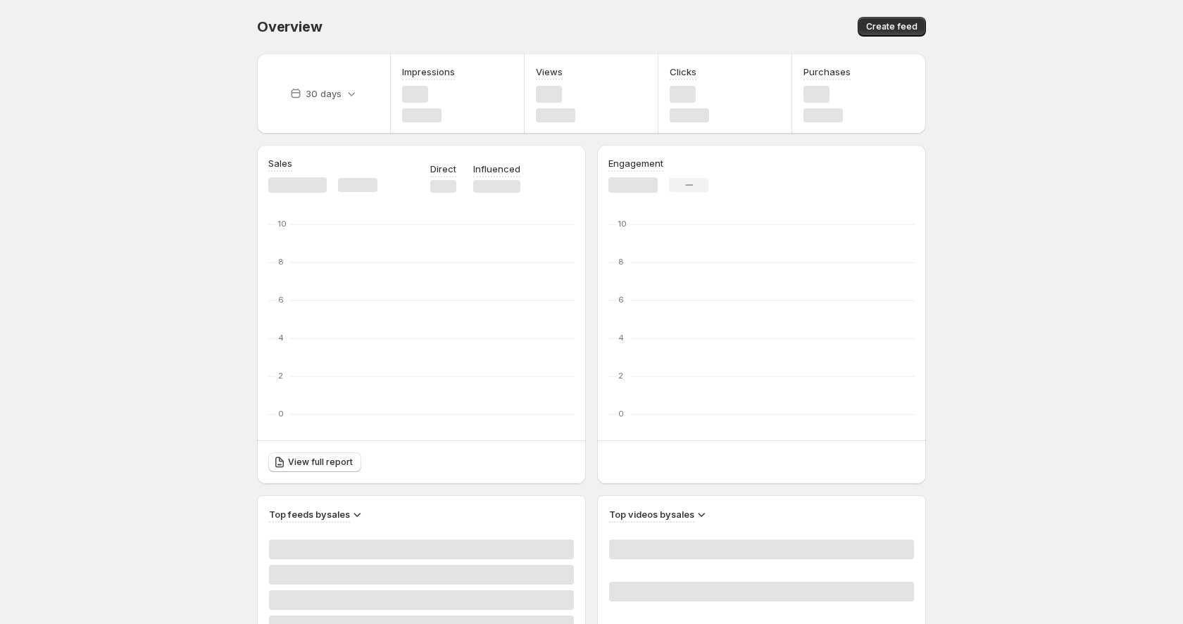 This screenshot has width=1183, height=624. What do you see at coordinates (309, 515) in the screenshot?
I see `h3: Top feeds by sales` at bounding box center [309, 515].